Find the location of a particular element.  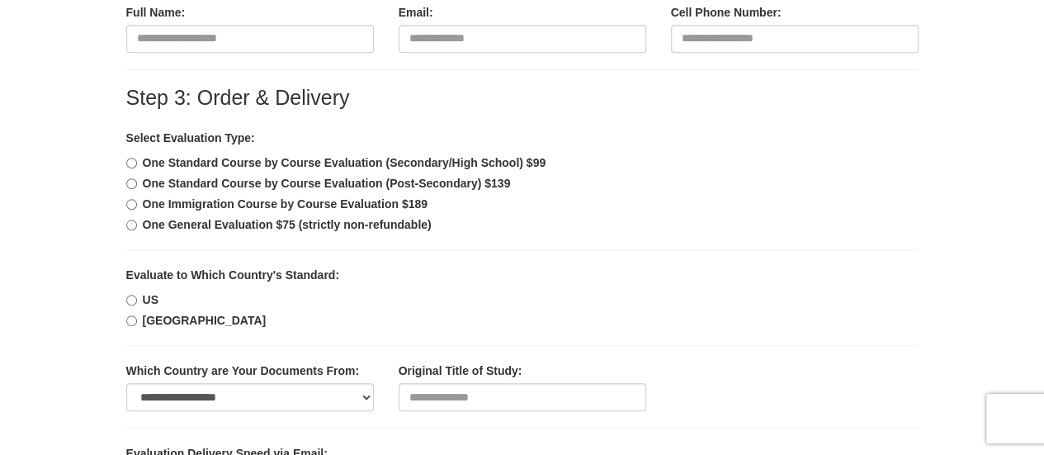

label: Full Name: is located at coordinates (156, 12).